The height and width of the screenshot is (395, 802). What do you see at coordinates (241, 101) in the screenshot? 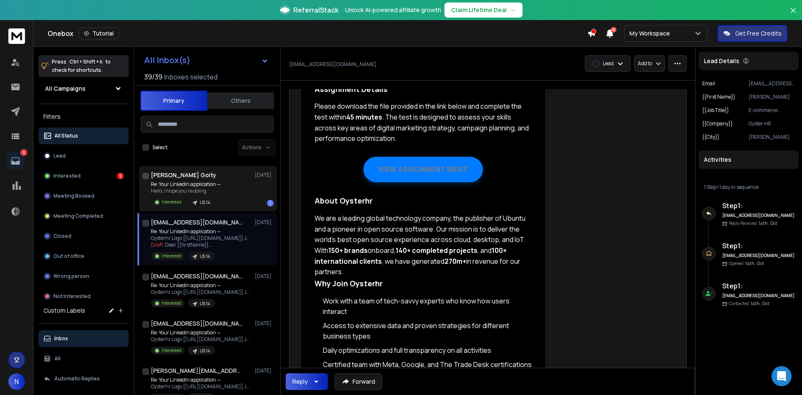
I see `button: Others` at bounding box center [241, 101].